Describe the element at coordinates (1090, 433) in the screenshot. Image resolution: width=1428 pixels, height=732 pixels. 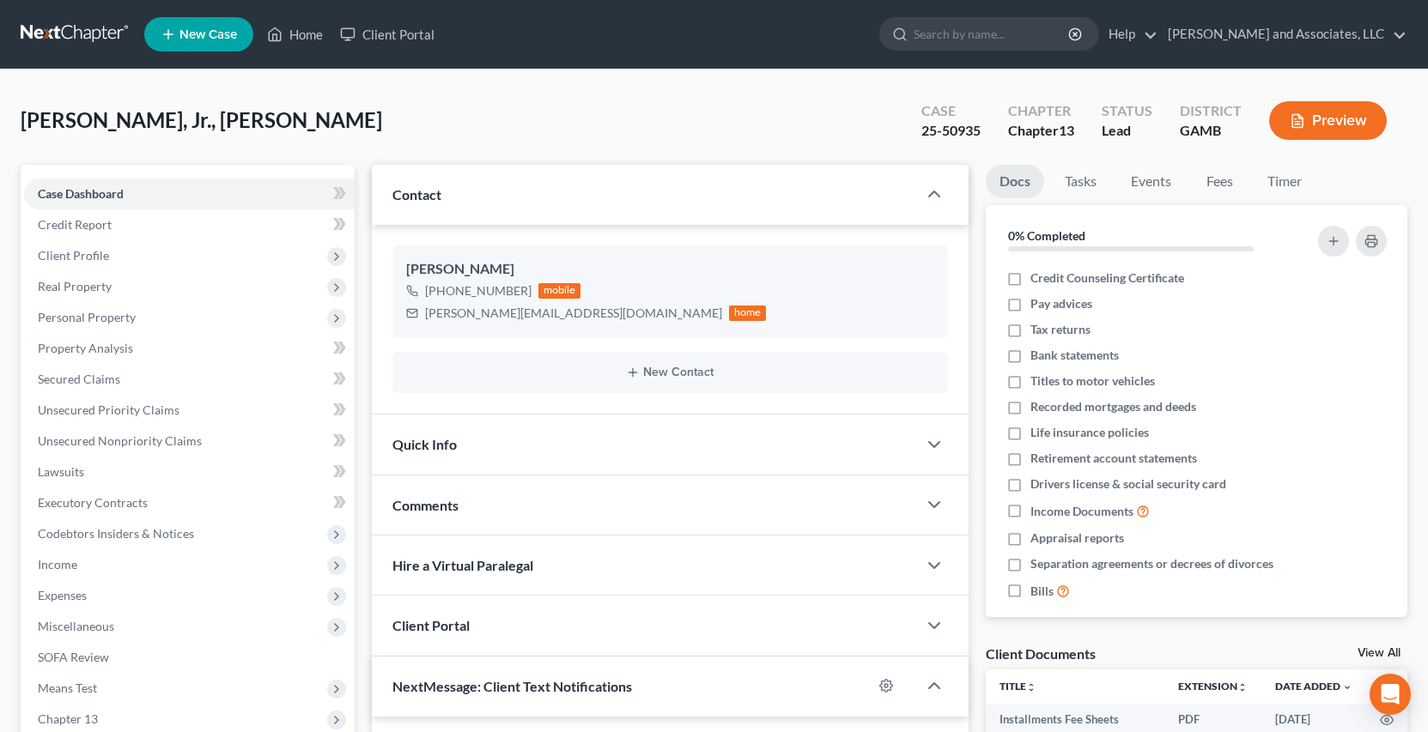
I see `span: Life insurance policies` at that location.